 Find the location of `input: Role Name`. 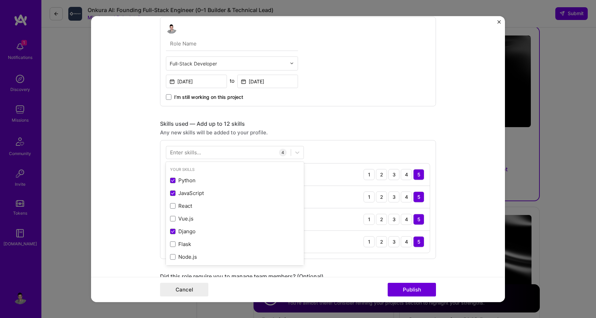

input: Role Name is located at coordinates (232, 43).